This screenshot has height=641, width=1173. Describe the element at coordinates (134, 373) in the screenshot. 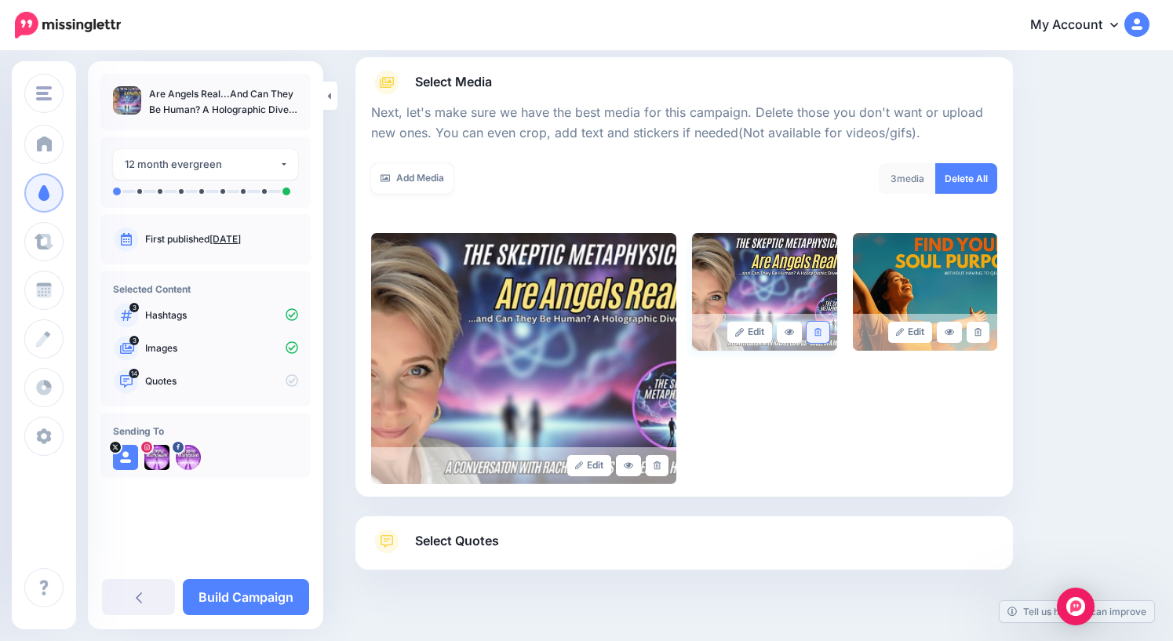

I see `span: 14` at that location.